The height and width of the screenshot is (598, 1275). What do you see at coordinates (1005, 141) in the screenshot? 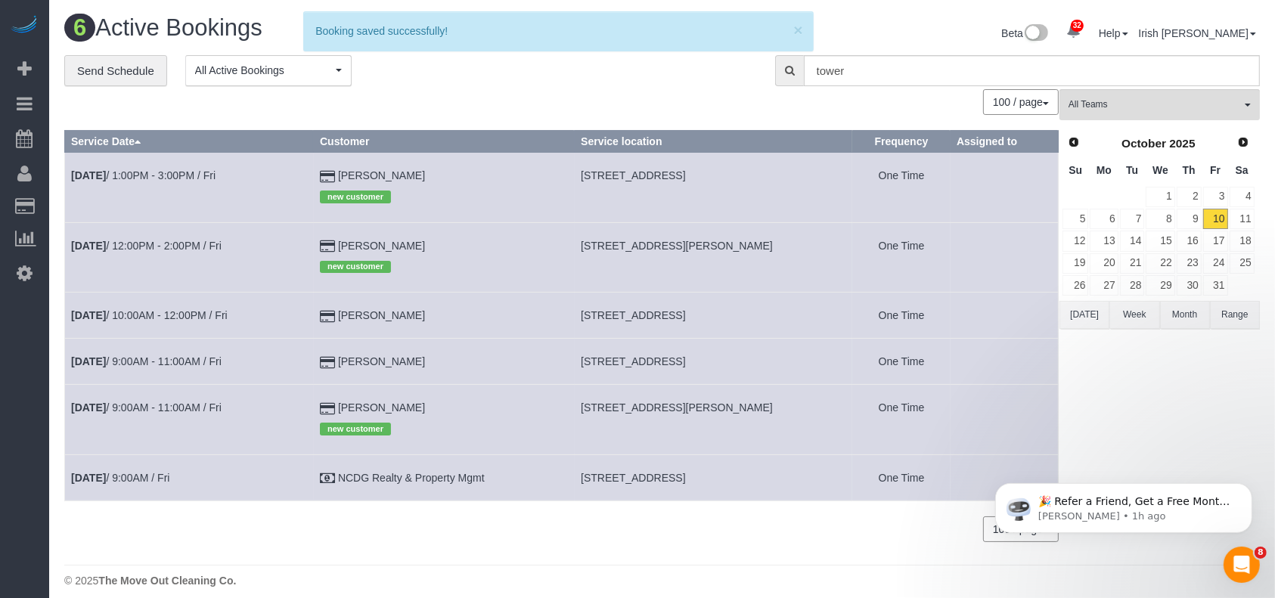
I see `th: Assigned to` at bounding box center [1005, 141].